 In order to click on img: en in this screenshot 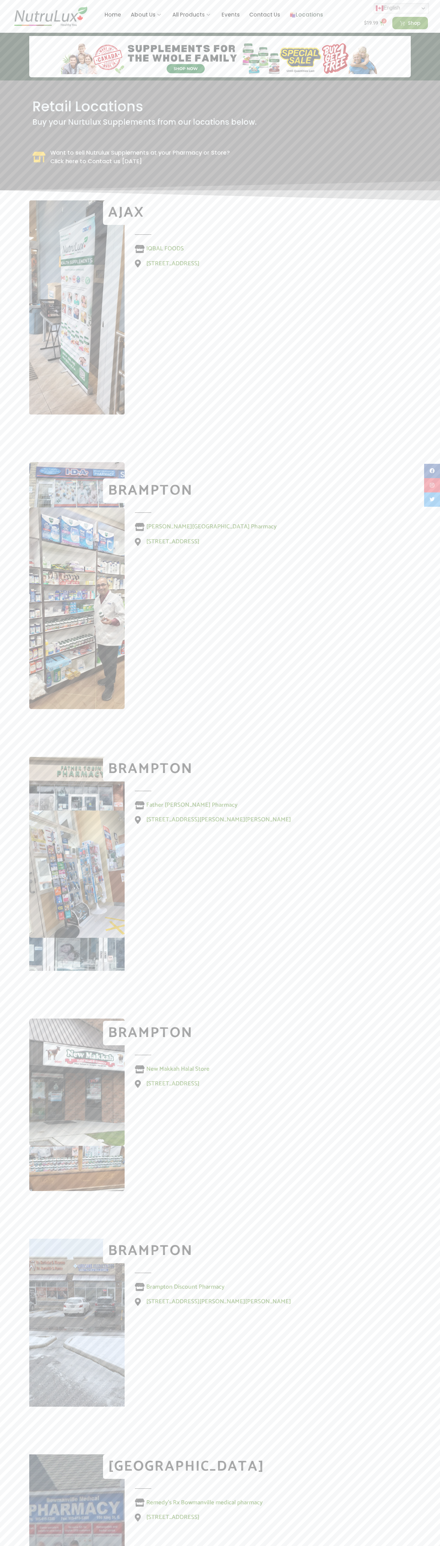, I will do `click(380, 8)`.